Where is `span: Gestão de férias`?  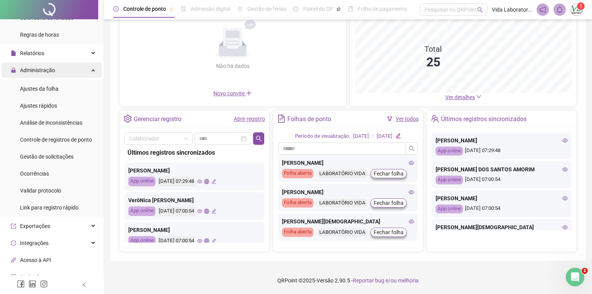 span: Gestão de férias is located at coordinates (267, 9).